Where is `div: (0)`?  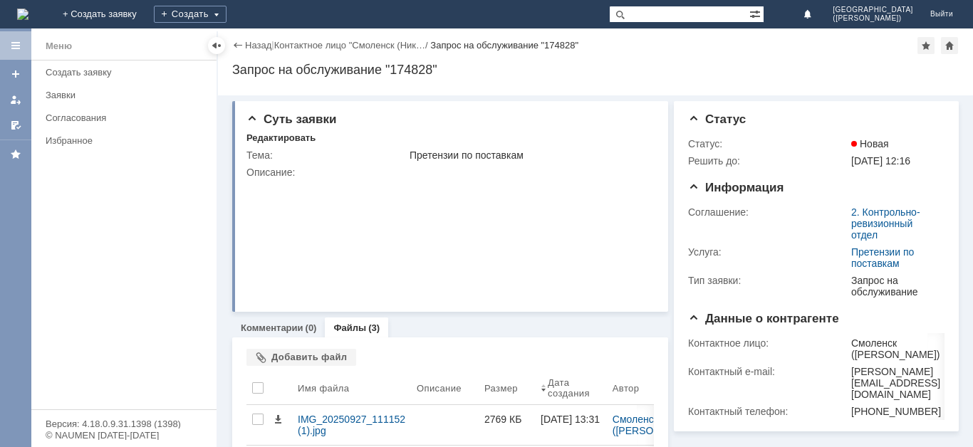 div: (0) is located at coordinates (311, 327).